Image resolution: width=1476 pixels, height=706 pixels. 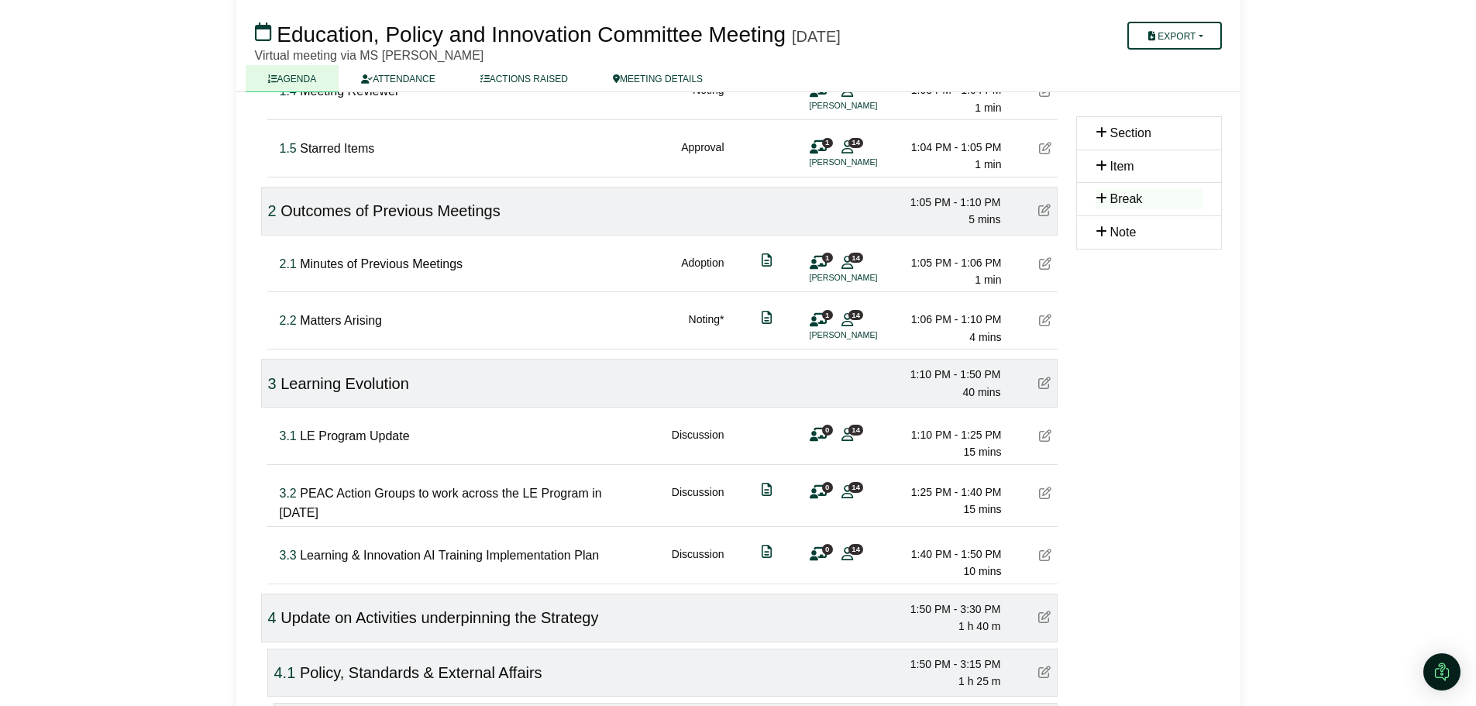 What do you see at coordinates (1126, 198) in the screenshot?
I see `span: Break` at bounding box center [1126, 198].